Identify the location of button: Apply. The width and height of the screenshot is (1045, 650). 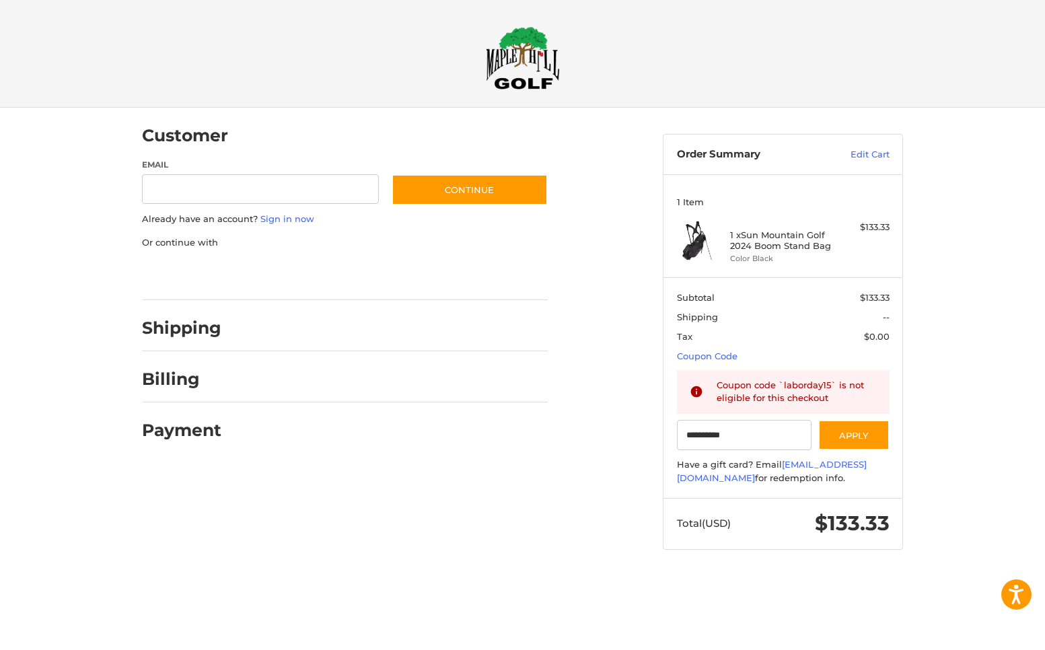
(854, 435).